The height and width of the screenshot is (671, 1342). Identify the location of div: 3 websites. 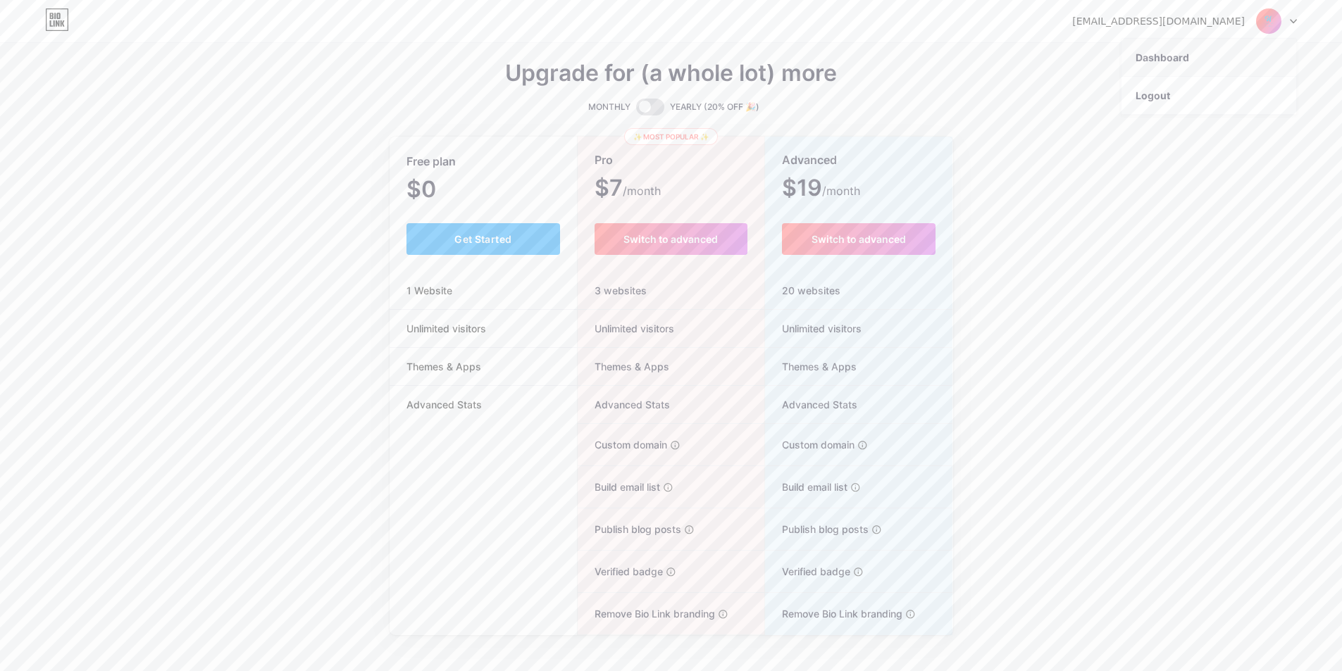
(670, 291).